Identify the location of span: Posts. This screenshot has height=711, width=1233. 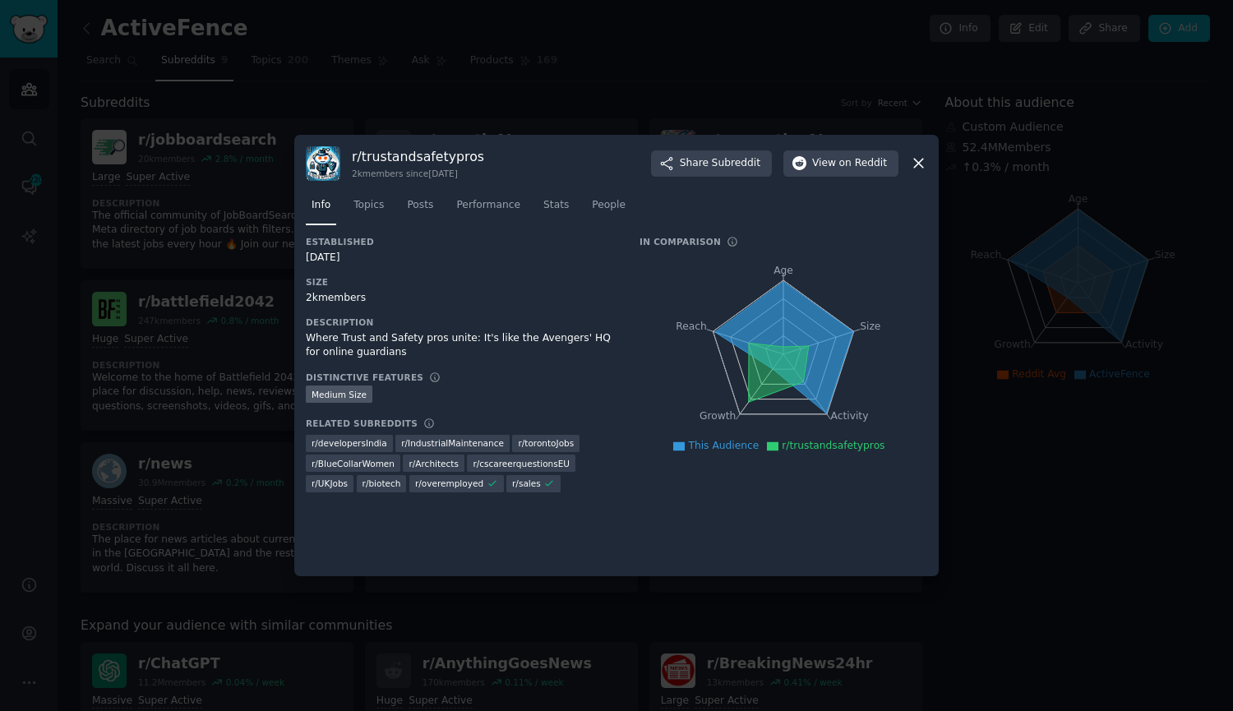
(420, 206).